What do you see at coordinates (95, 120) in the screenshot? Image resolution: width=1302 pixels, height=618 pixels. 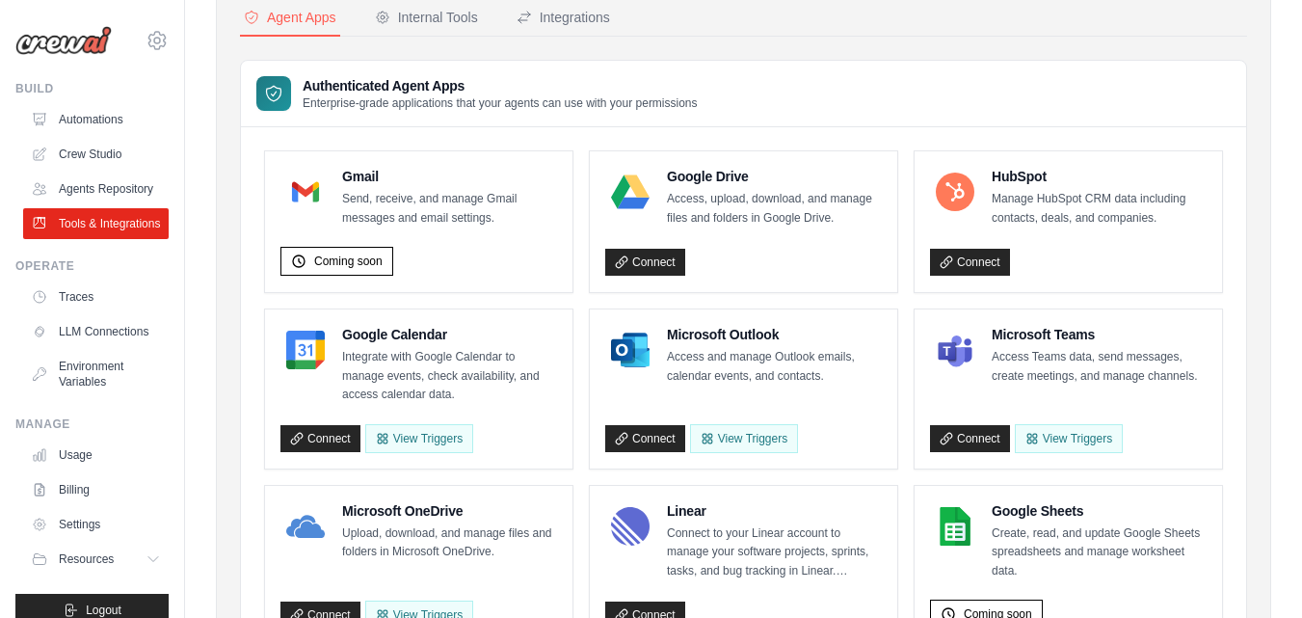 I see `a: Automations` at bounding box center [95, 120].